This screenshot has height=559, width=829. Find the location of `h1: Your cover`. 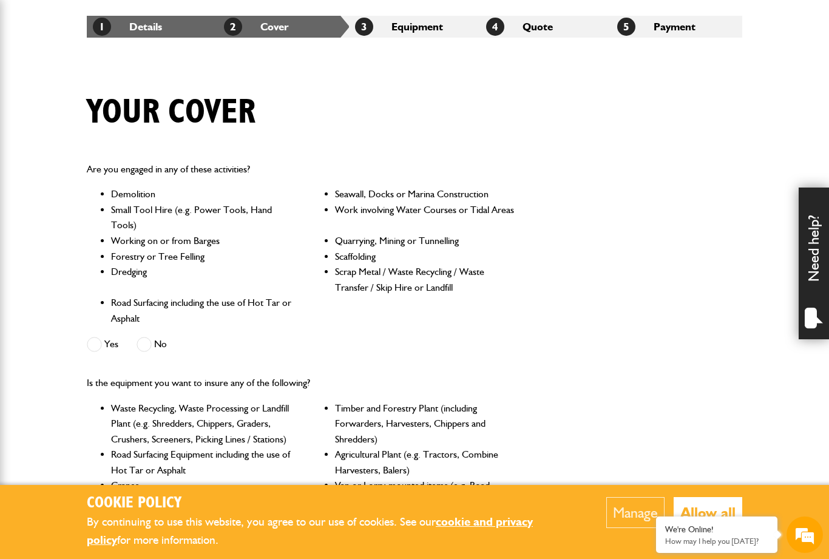

h1: Your cover is located at coordinates (171, 112).